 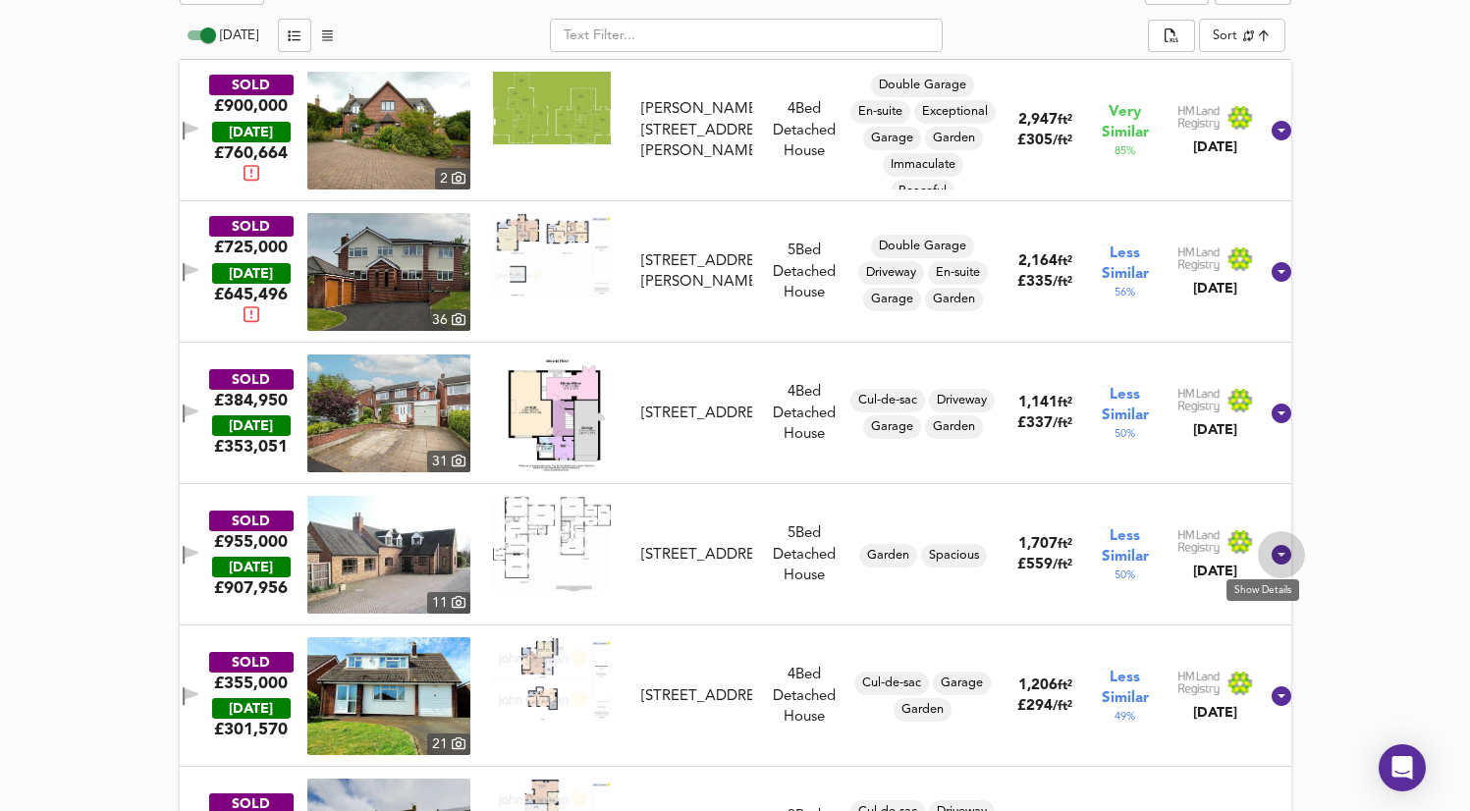 I want to click on span: £ 337, so click(x=1045, y=423).